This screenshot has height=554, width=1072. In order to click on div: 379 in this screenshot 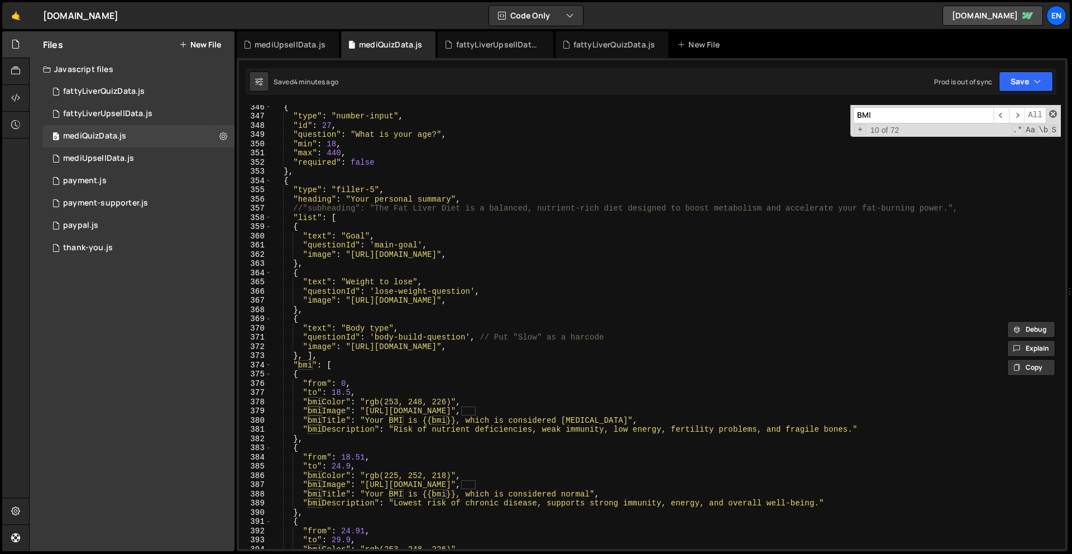, I will do `click(255, 411)`.